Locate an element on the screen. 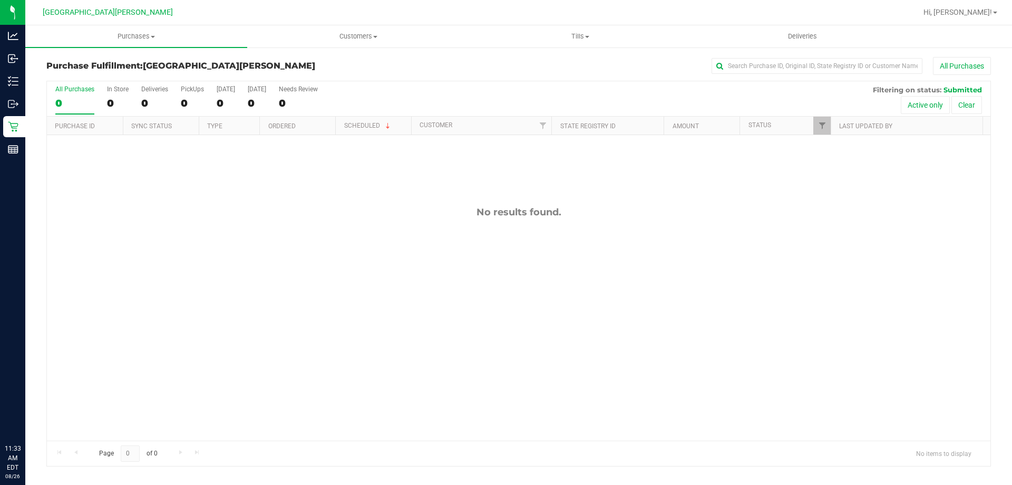 This screenshot has width=1012, height=485. span: Deliveries is located at coordinates (802, 36).